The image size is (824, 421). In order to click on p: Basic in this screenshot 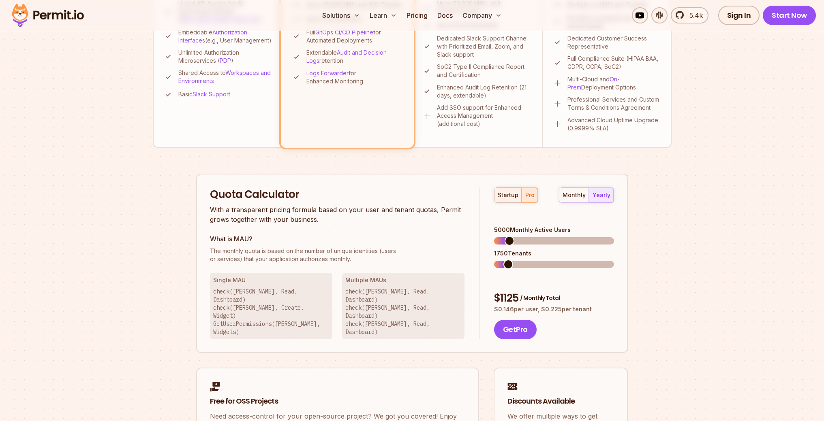, I will do `click(204, 94)`.